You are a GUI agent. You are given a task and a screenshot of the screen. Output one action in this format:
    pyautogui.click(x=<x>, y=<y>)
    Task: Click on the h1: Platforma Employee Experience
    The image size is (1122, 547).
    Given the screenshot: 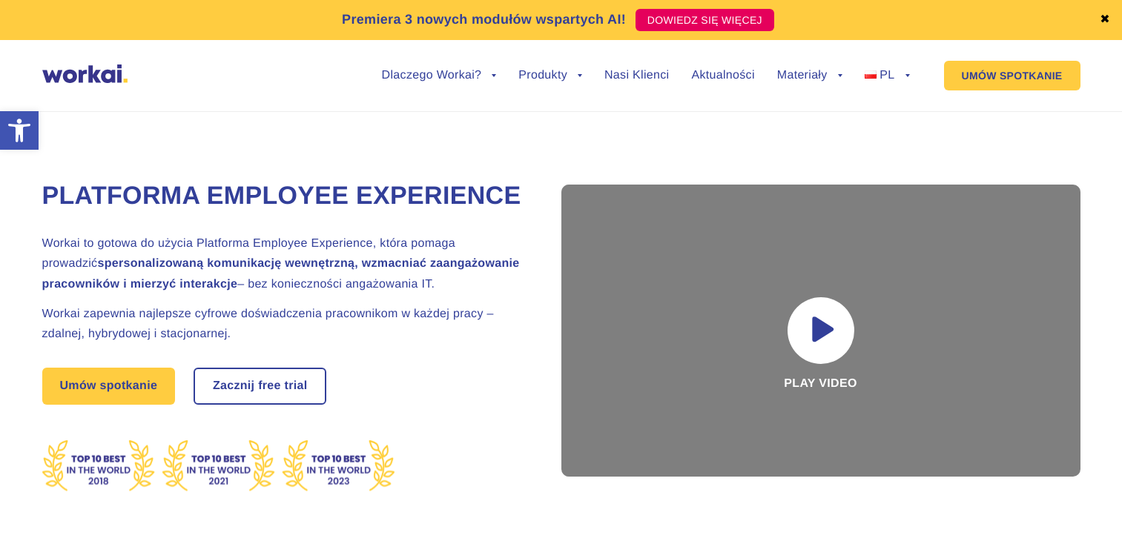 What is the action you would take?
    pyautogui.click(x=283, y=197)
    